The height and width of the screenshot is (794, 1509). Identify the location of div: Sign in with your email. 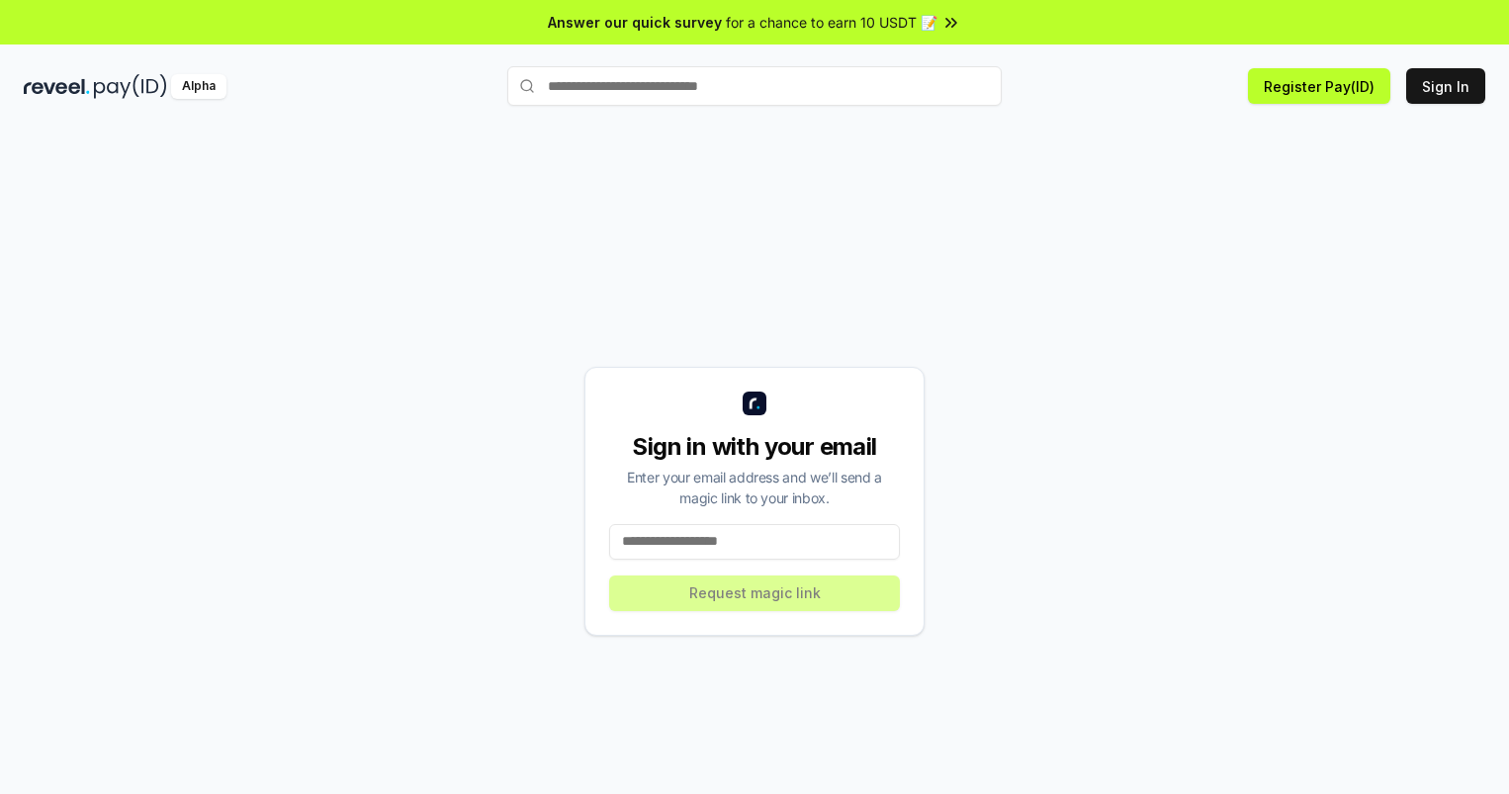
(754, 447).